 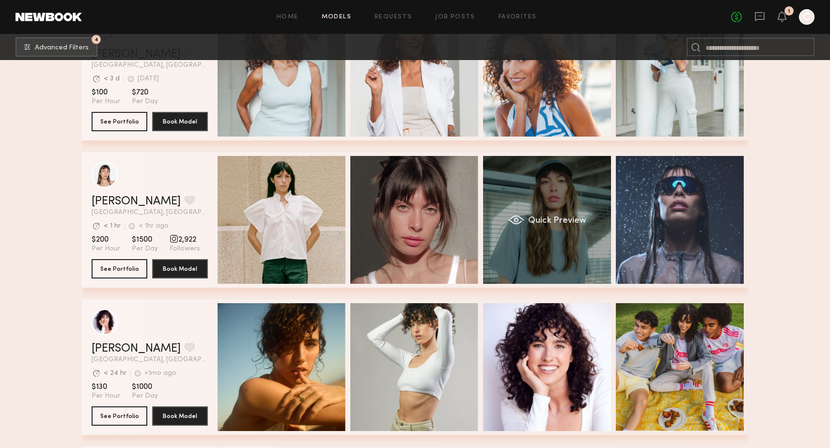 I want to click on span: $130, so click(x=106, y=387).